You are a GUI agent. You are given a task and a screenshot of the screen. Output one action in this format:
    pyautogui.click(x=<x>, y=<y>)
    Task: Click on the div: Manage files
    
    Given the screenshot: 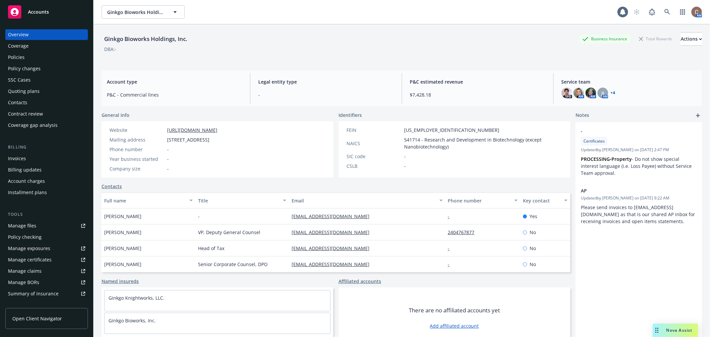 What is the action you would take?
    pyautogui.click(x=22, y=226)
    